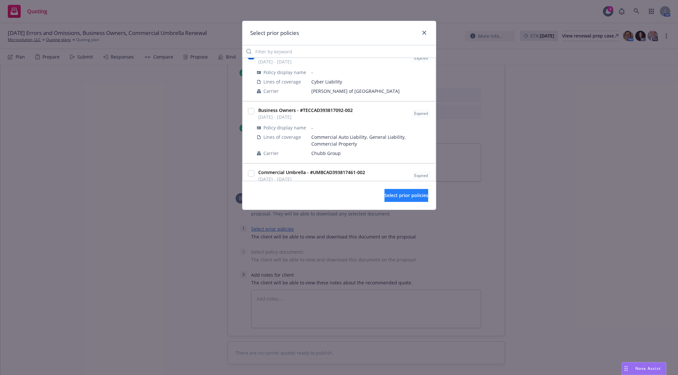 This screenshot has height=375, width=678. What do you see at coordinates (406, 196) in the screenshot?
I see `button: Select prior policies` at bounding box center [406, 196].